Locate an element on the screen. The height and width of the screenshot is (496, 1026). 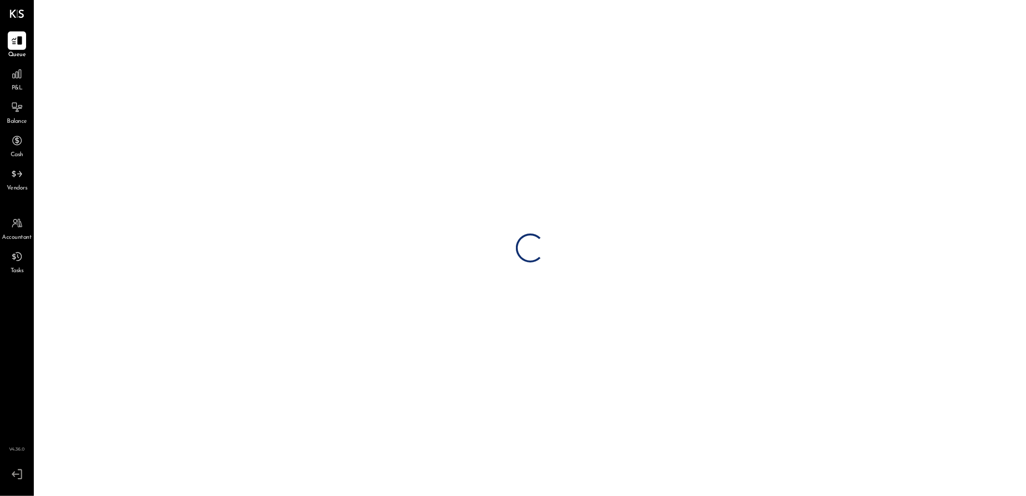
span: Balance is located at coordinates (17, 122).